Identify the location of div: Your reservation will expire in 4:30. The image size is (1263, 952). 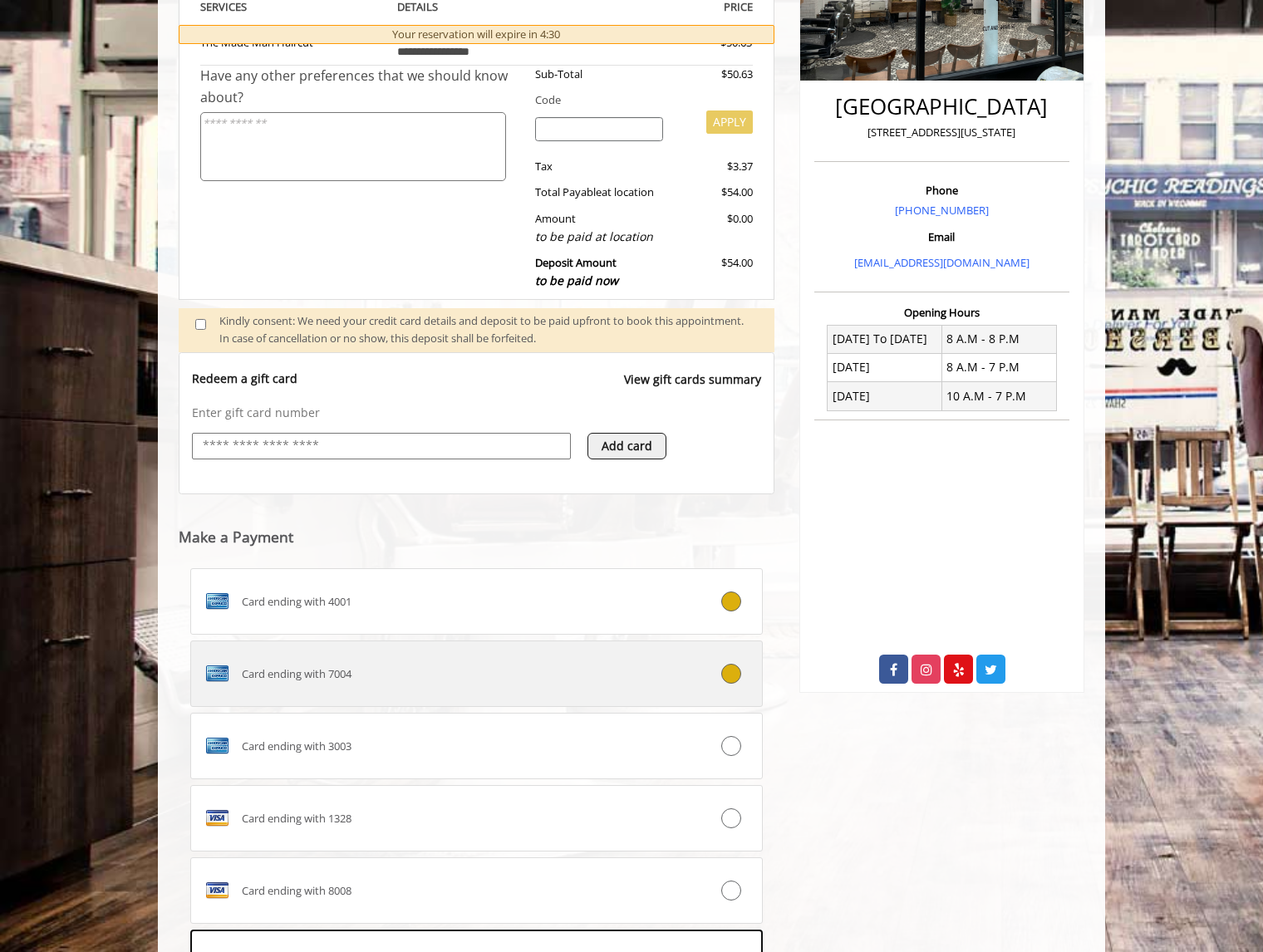
(476, 34).